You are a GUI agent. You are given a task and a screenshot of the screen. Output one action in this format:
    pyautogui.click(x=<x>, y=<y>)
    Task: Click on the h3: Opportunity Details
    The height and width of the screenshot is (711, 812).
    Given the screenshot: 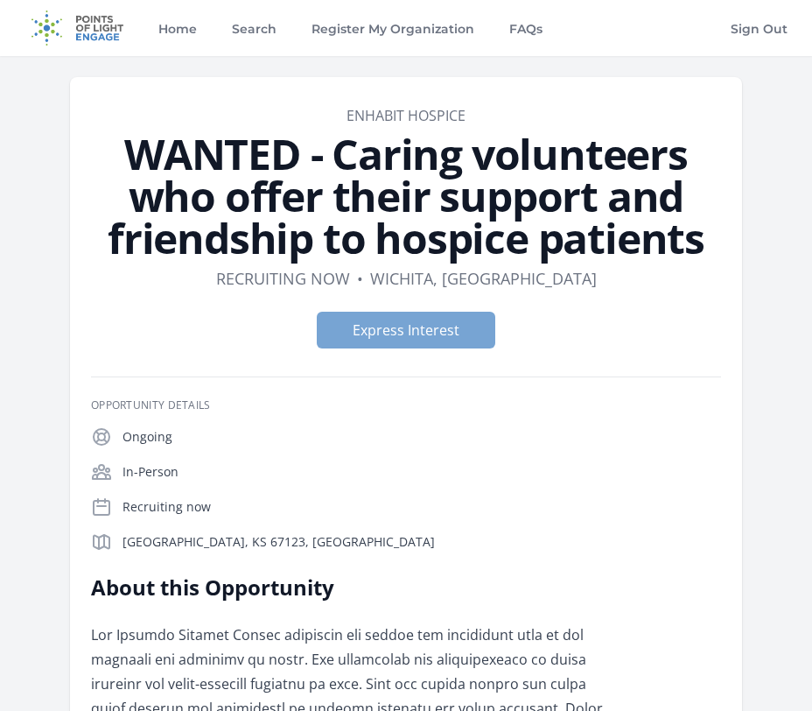 What is the action you would take?
    pyautogui.click(x=406, y=405)
    